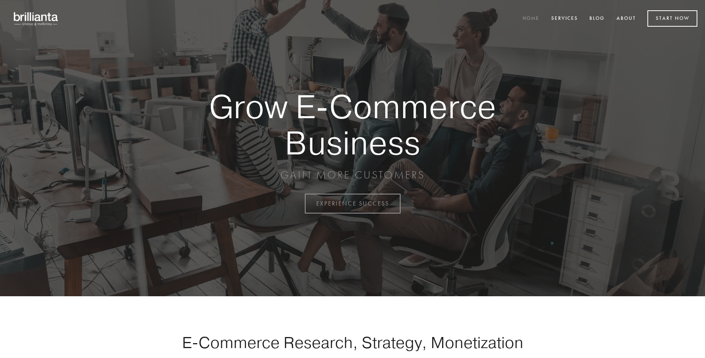 This screenshot has height=358, width=705. Describe the element at coordinates (353, 124) in the screenshot. I see `strong: Grow E-Commerce Business` at that location.